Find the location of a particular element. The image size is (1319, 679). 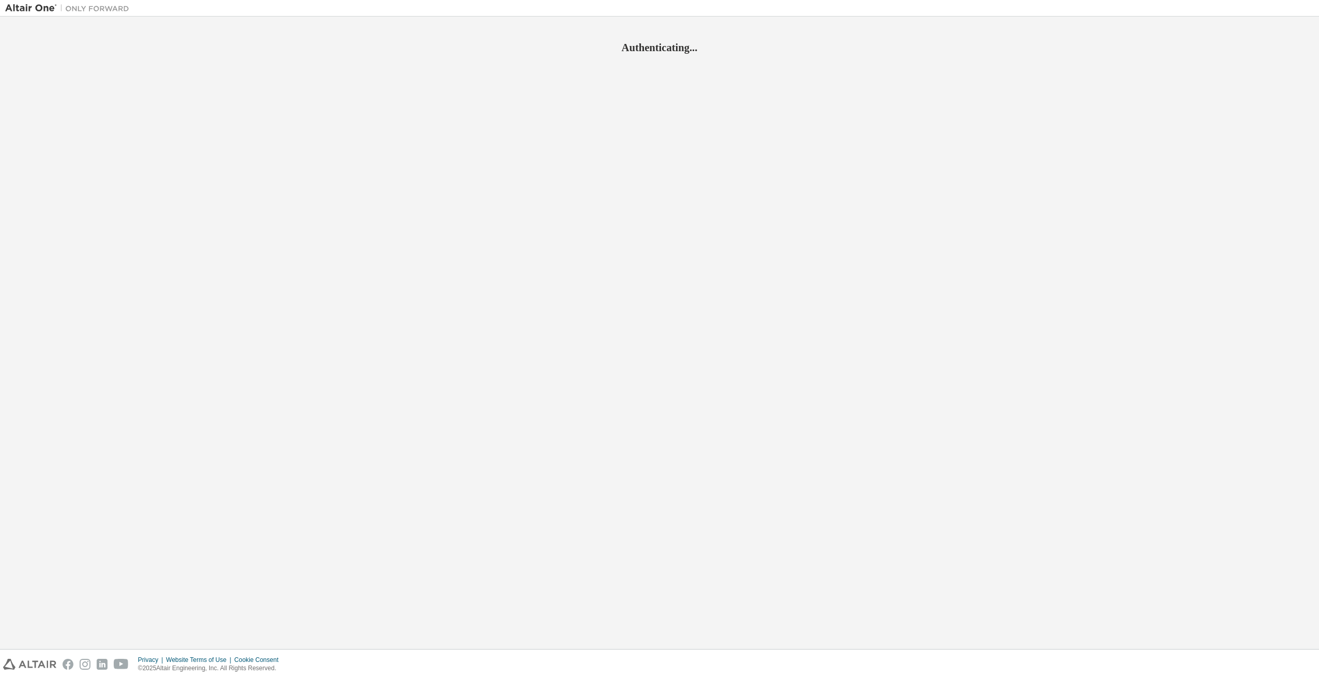

img: Altair One is located at coordinates (70, 8).